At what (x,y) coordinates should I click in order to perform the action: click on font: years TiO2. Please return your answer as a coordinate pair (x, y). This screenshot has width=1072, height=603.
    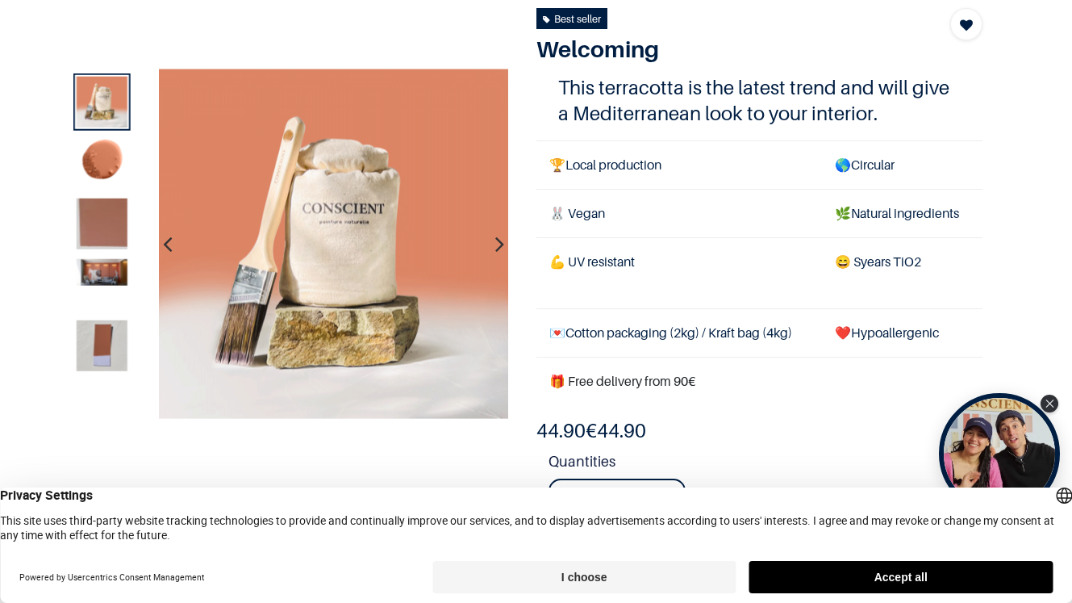
    Looking at the image, I should click on (890, 261).